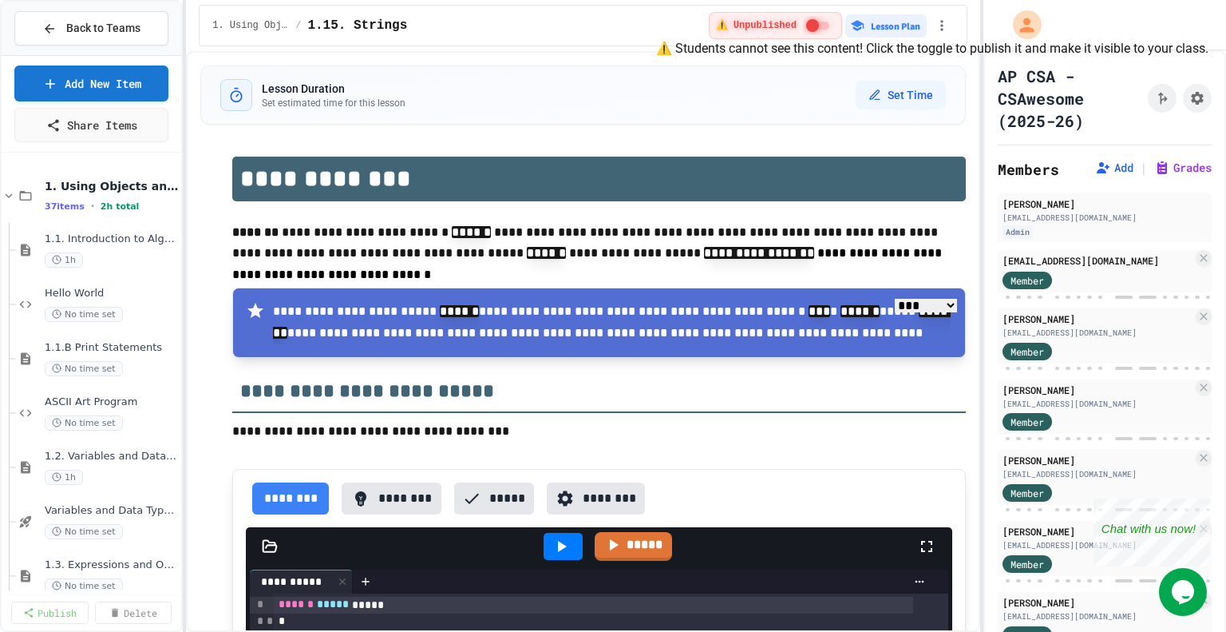 Image resolution: width=1226 pixels, height=632 pixels. What do you see at coordinates (1198, 98) in the screenshot?
I see `button: Assignment Settings` at bounding box center [1198, 98].